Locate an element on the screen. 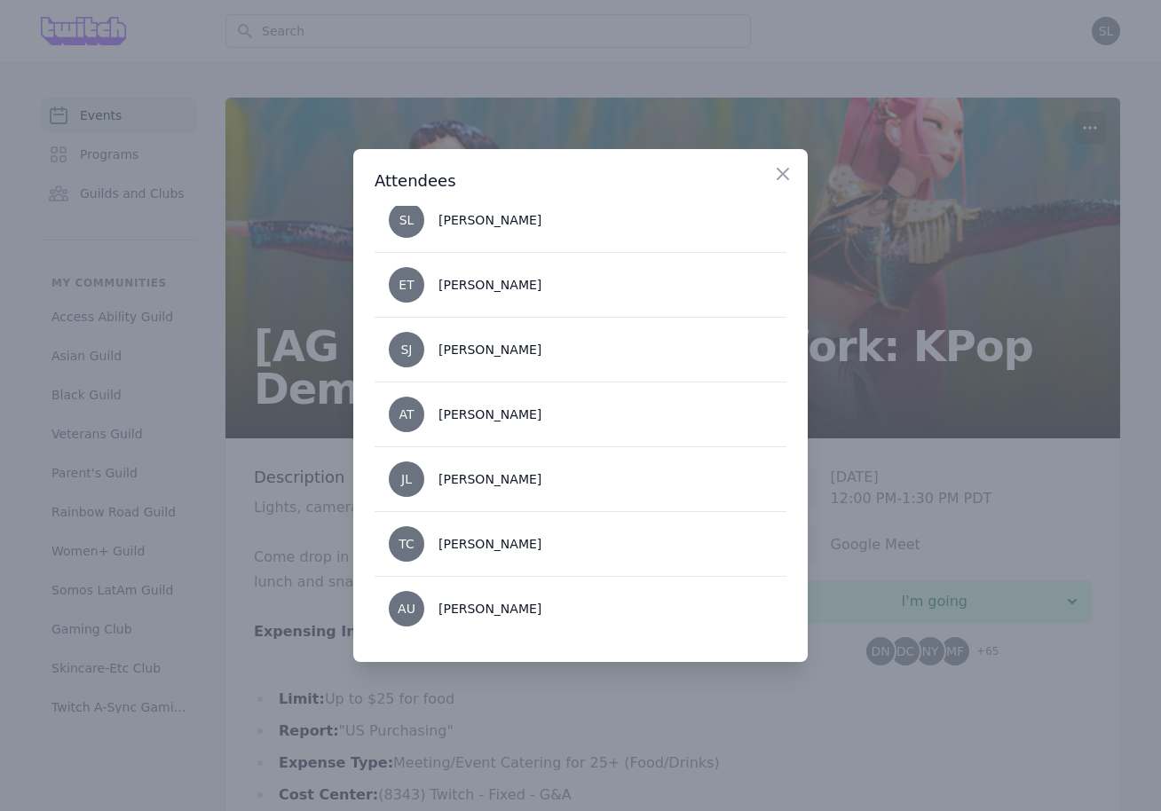  span: TC is located at coordinates (406, 544).